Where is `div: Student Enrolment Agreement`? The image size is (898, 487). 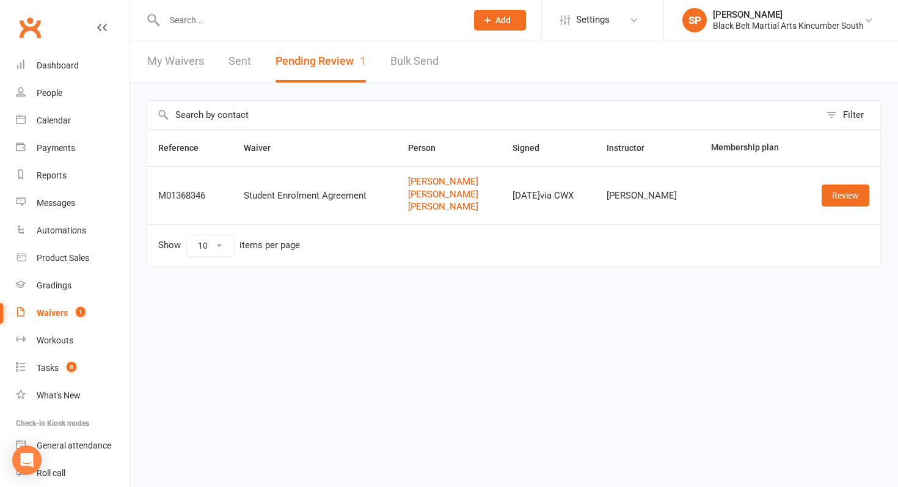 div: Student Enrolment Agreement is located at coordinates (315, 196).